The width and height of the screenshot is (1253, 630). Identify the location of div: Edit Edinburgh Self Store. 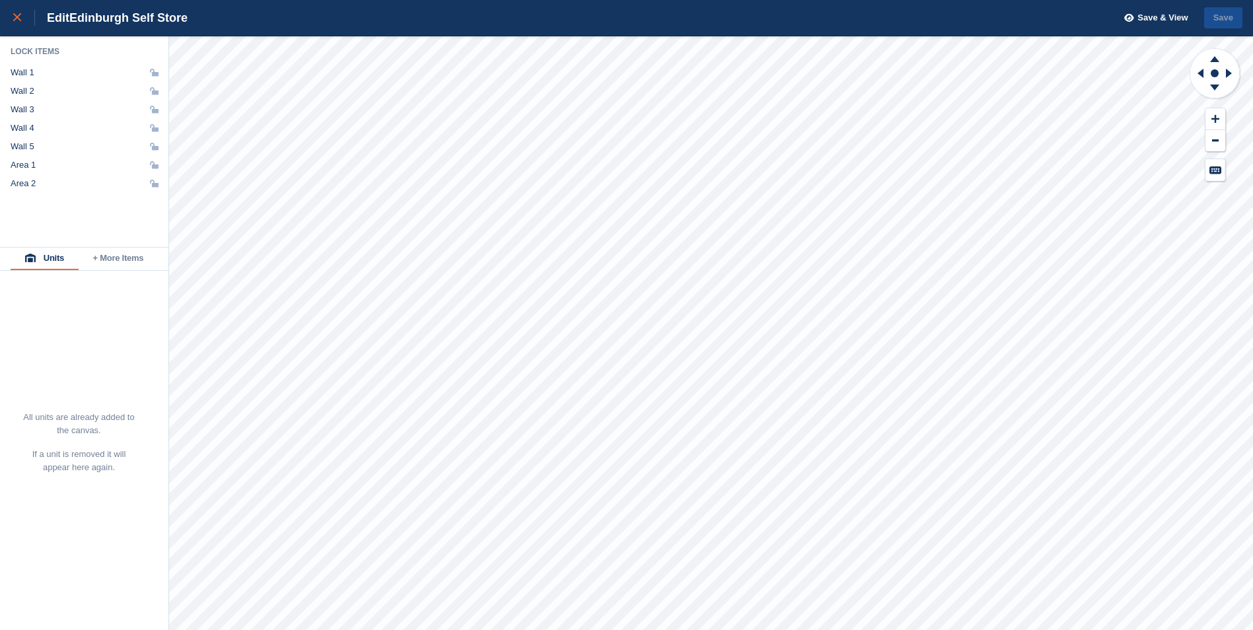
(111, 18).